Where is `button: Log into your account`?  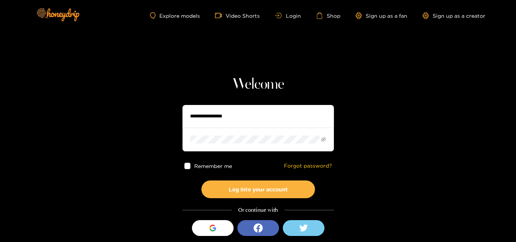 button: Log into your account is located at coordinates (258, 189).